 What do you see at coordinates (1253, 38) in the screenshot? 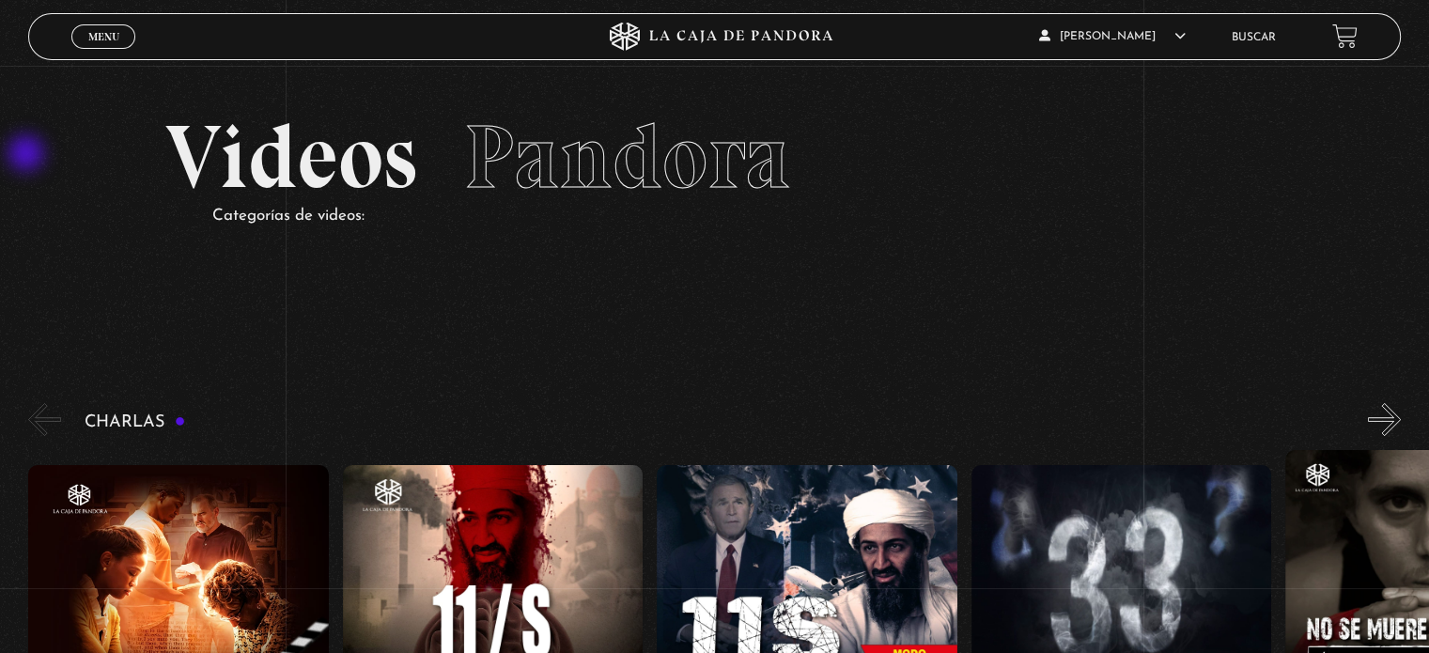
I see `a: Buscar` at bounding box center [1253, 38].